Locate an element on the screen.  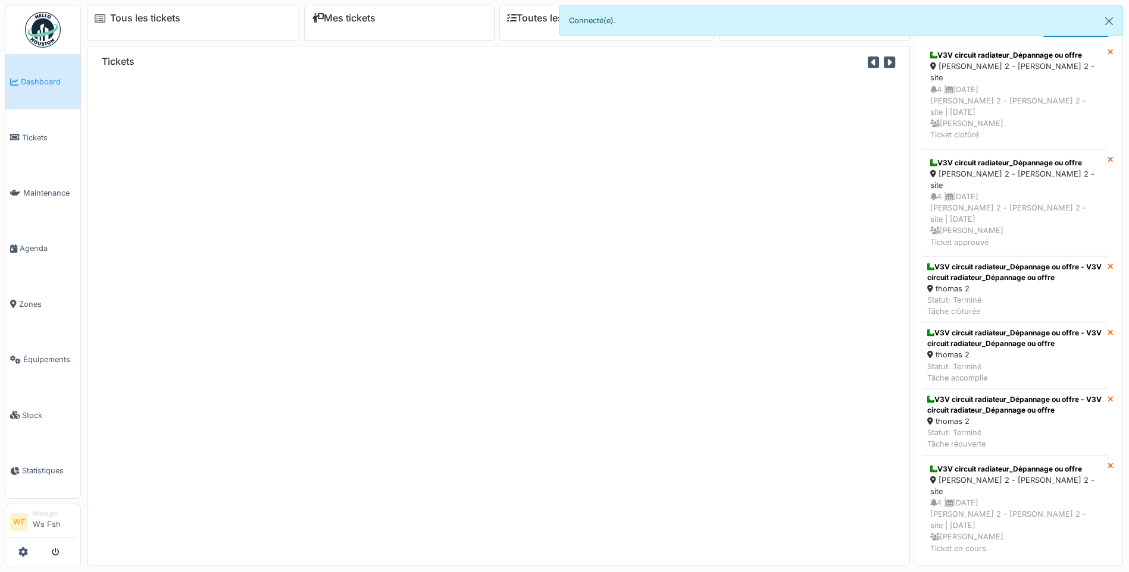
span: Stock is located at coordinates (49, 415).